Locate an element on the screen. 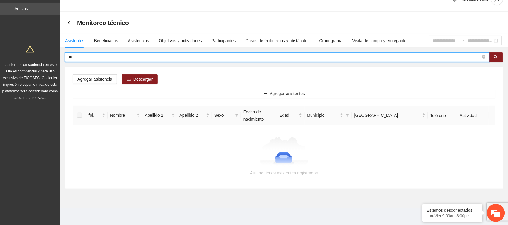 The image size is (508, 225). span: Monitoreo técnico is located at coordinates (103, 23).